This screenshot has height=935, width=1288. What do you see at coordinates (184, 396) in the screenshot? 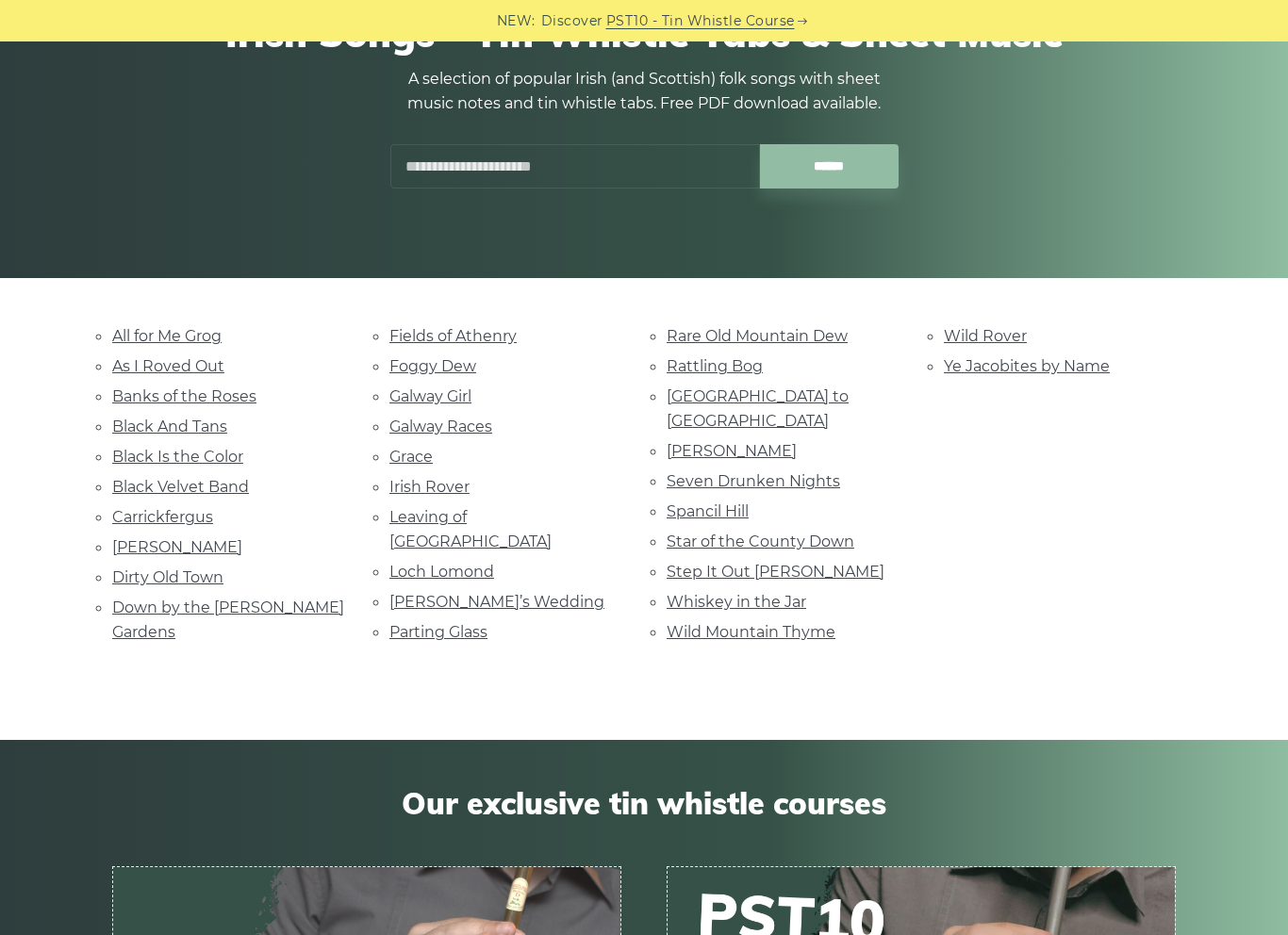
I see `a: Banks of the Roses` at bounding box center [184, 396].